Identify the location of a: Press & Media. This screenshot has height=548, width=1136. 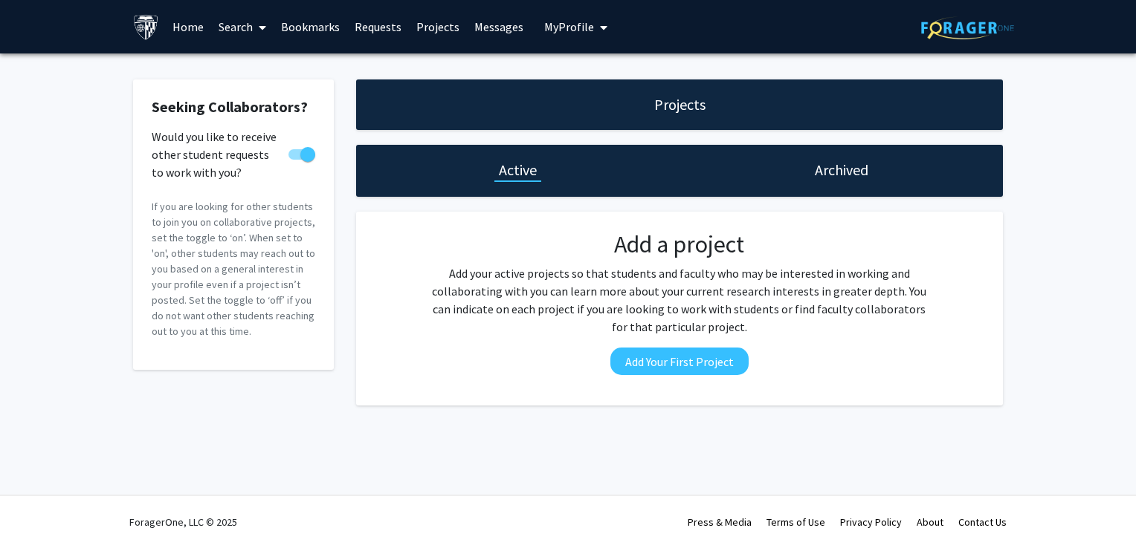
(719, 522).